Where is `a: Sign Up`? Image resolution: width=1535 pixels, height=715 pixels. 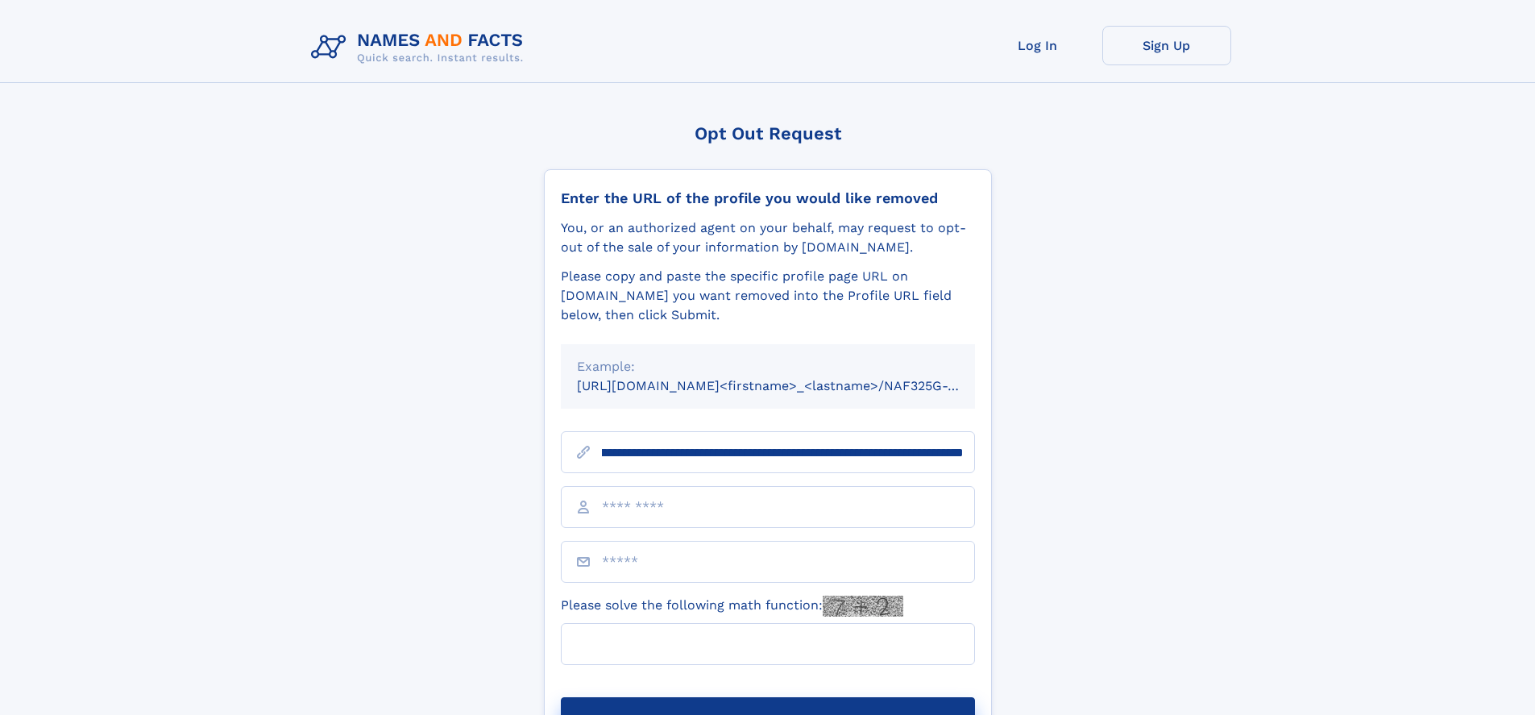
a: Sign Up is located at coordinates (1167, 45).